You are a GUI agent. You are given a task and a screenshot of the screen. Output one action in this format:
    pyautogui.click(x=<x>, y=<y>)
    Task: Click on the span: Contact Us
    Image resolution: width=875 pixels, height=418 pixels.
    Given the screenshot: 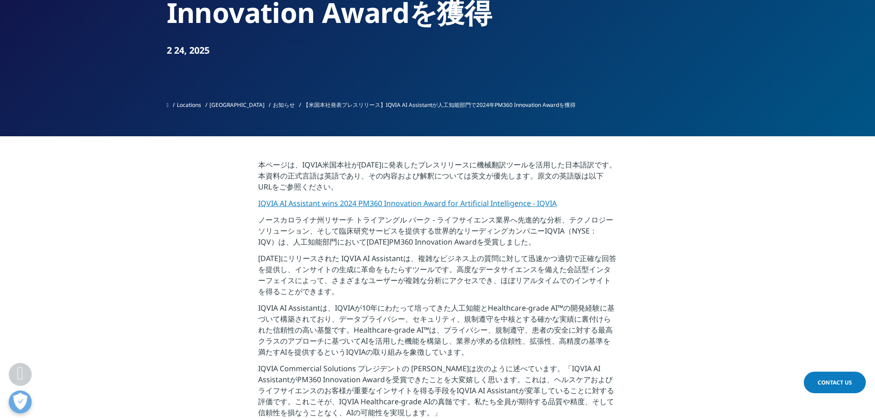 What is the action you would take?
    pyautogui.click(x=834, y=382)
    